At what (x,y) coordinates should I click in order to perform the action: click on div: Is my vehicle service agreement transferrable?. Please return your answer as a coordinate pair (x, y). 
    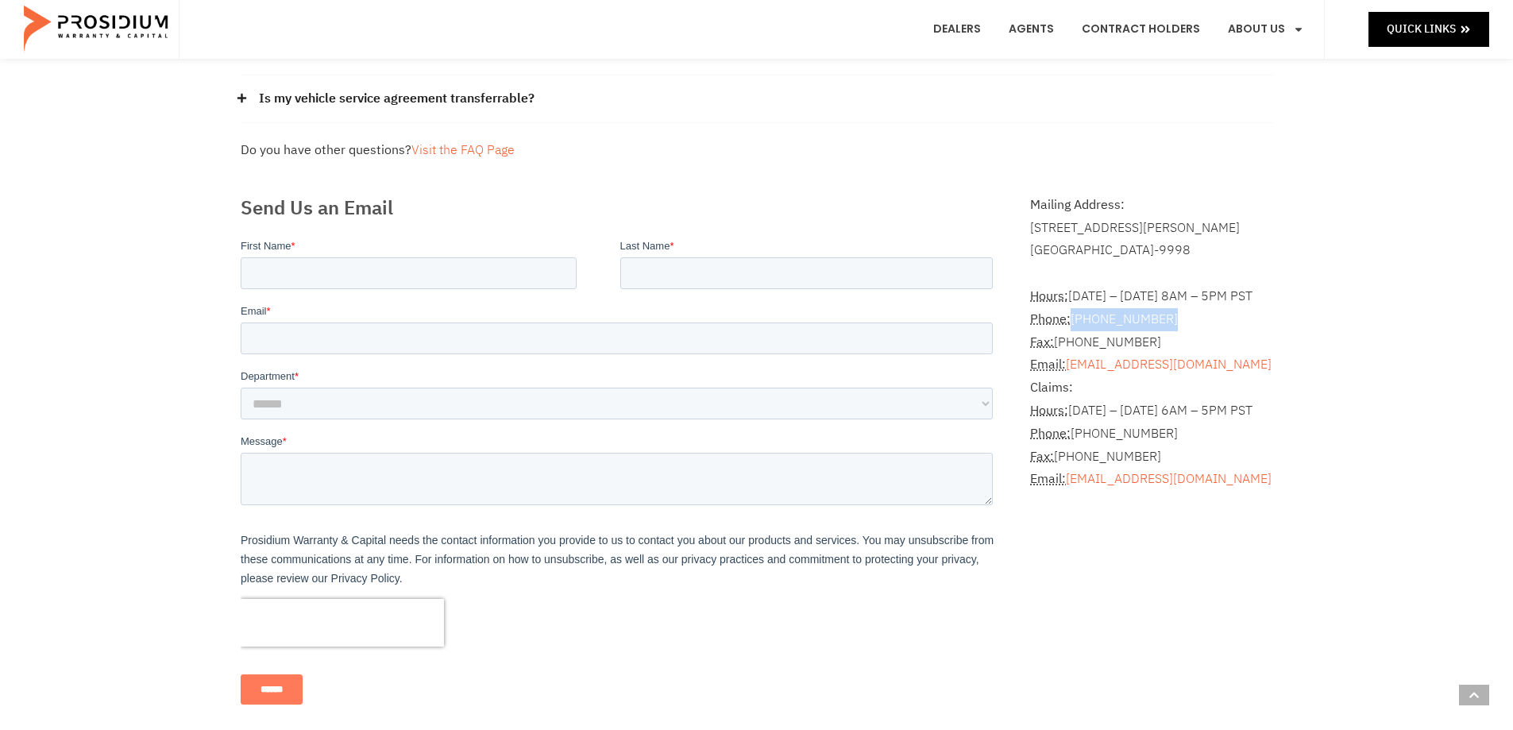
    Looking at the image, I should click on (757, 99).